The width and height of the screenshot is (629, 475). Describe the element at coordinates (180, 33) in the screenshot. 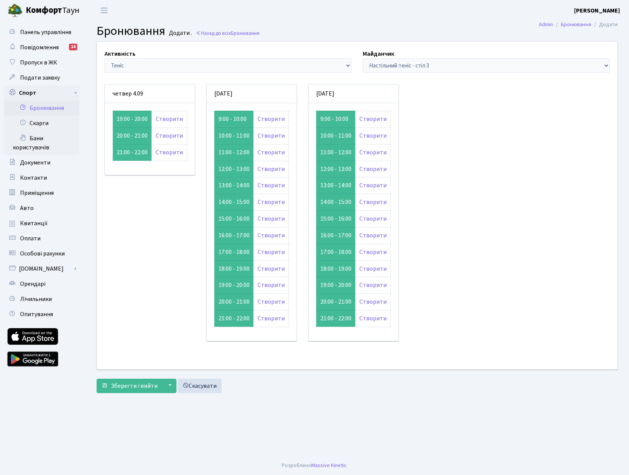

I see `small: Додати .` at that location.